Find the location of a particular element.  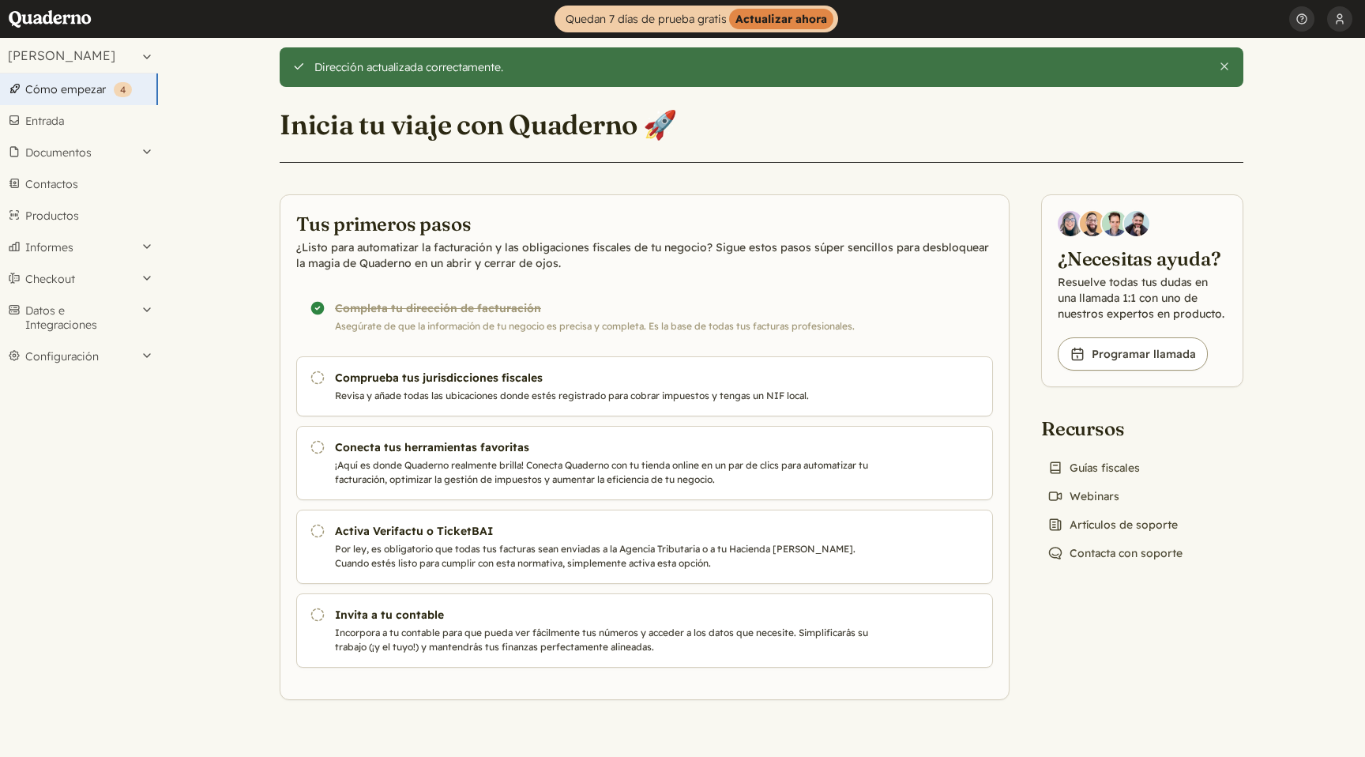

p: Por ley, es obligatorio que todas tus facturas sean enviadas a la Agencia Tributaria o a tu Hacie... is located at coordinates (604, 556).